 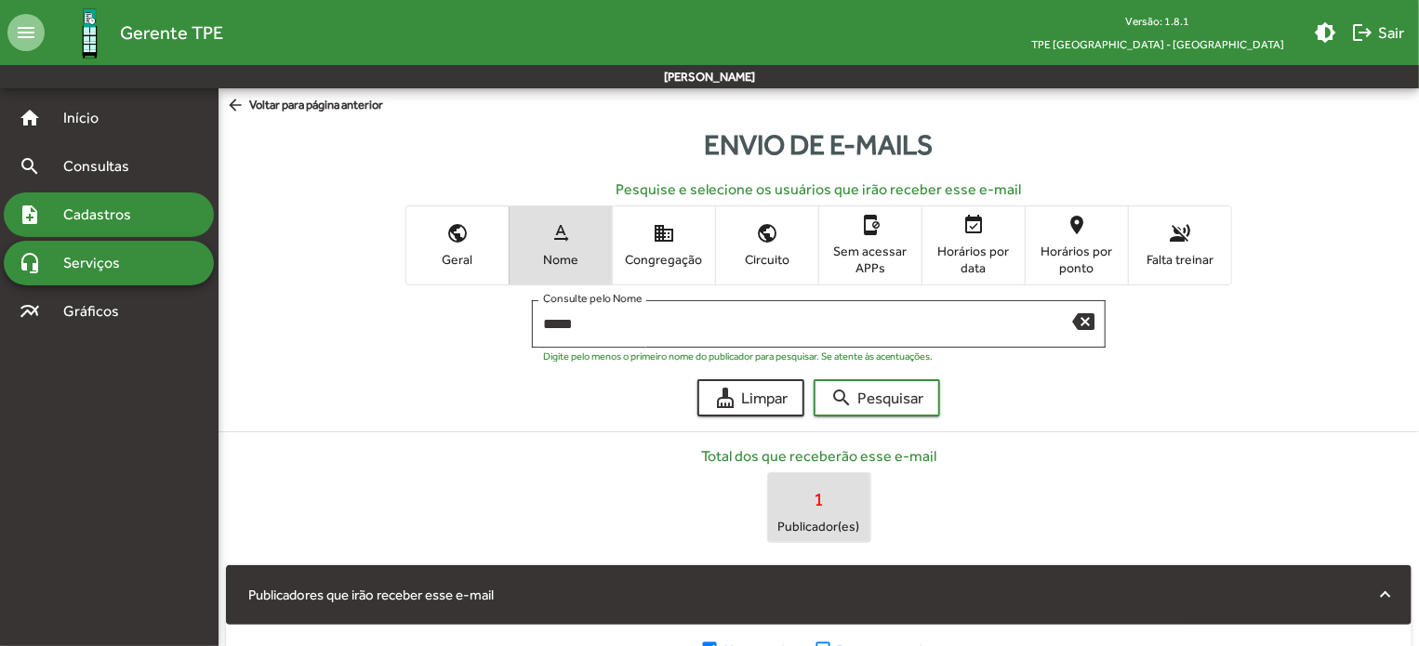 I want to click on mat-icon: domain, so click(x=664, y=233).